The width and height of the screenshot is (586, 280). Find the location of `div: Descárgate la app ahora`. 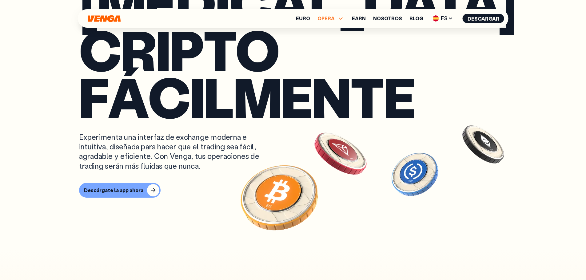

div: Descárgate la app ahora is located at coordinates (113, 190).